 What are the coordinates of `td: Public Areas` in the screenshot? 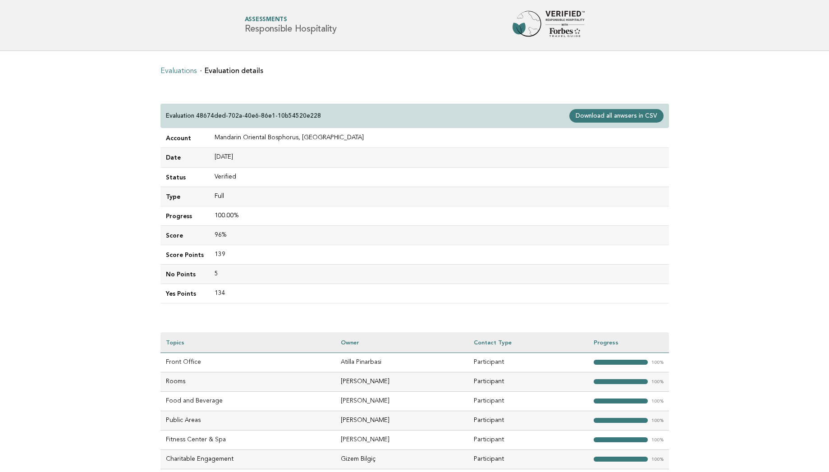 It's located at (248, 420).